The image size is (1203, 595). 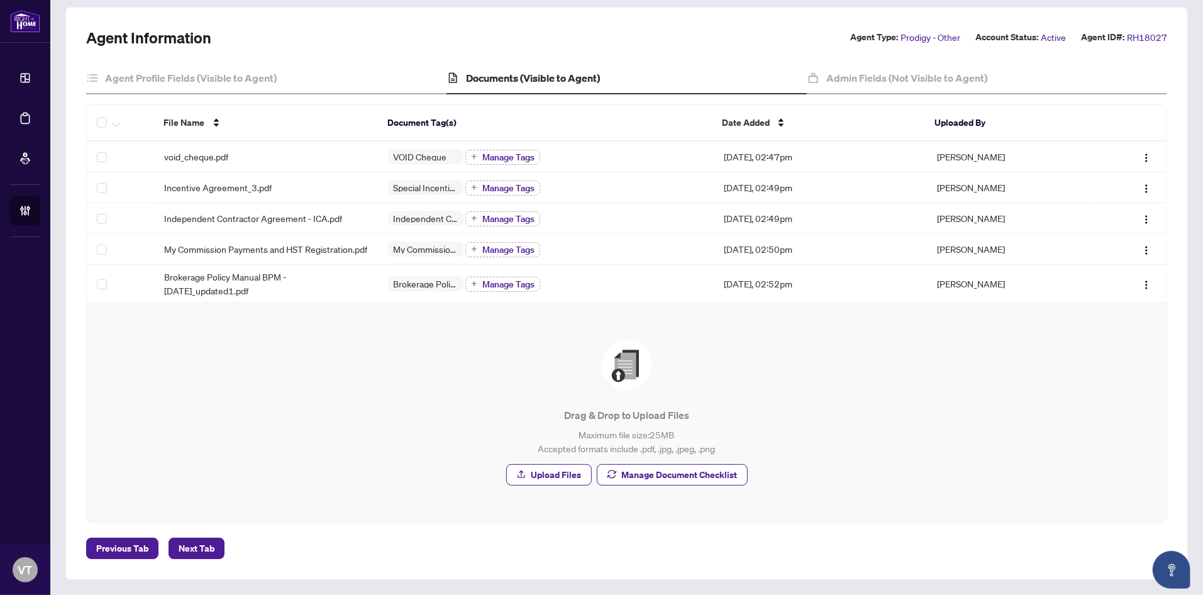 I want to click on span: VT, so click(x=25, y=570).